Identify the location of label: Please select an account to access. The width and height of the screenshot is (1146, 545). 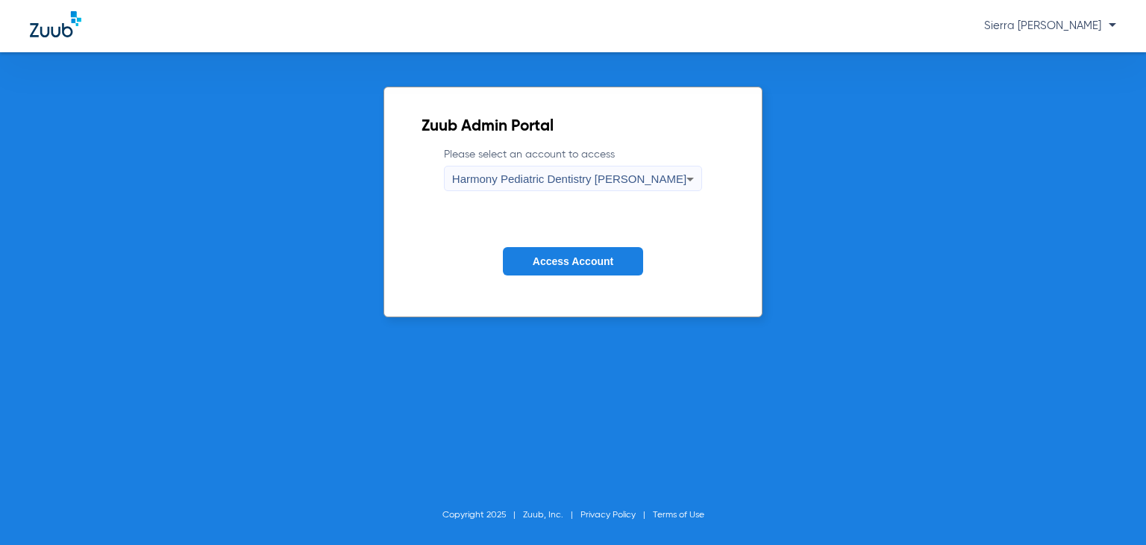
(573, 169).